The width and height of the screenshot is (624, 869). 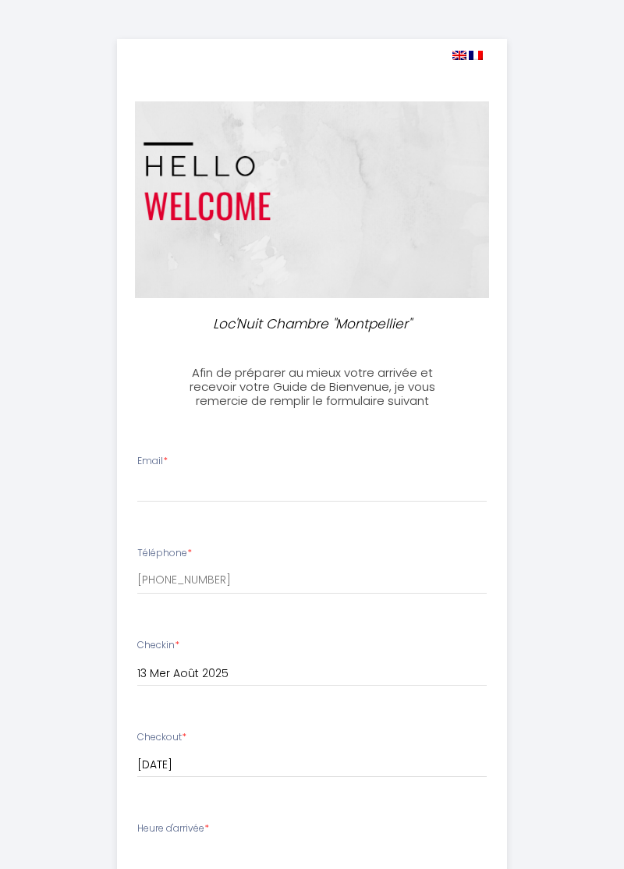 What do you see at coordinates (312, 324) in the screenshot?
I see `p: Loc'Nuit Chambre "Montpellier"` at bounding box center [312, 324].